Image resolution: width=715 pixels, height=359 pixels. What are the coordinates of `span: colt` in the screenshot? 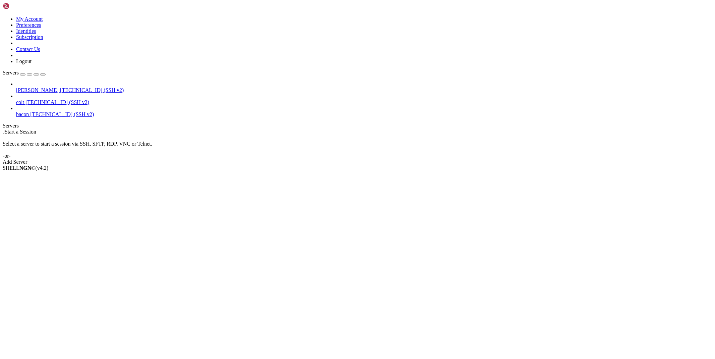 It's located at (20, 102).